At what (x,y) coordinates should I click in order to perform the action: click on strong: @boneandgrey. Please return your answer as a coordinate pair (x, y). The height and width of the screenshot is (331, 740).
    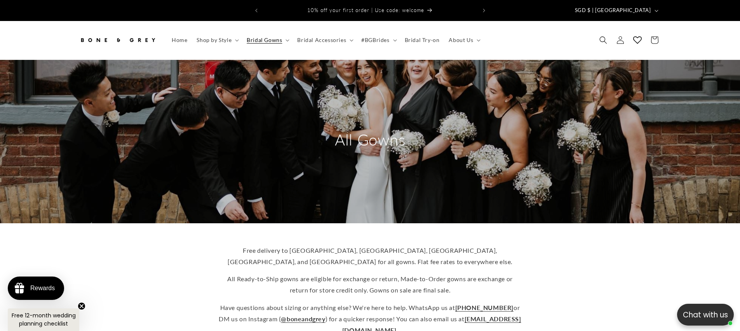
    Looking at the image, I should click on (303, 318).